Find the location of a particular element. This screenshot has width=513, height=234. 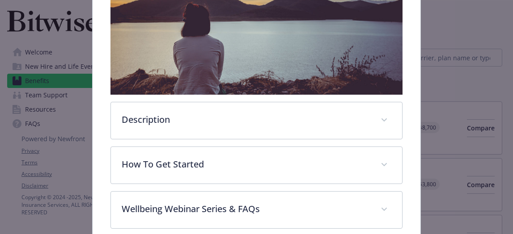

div: Wellbeing Webinar Series & FAQs is located at coordinates (256, 210).